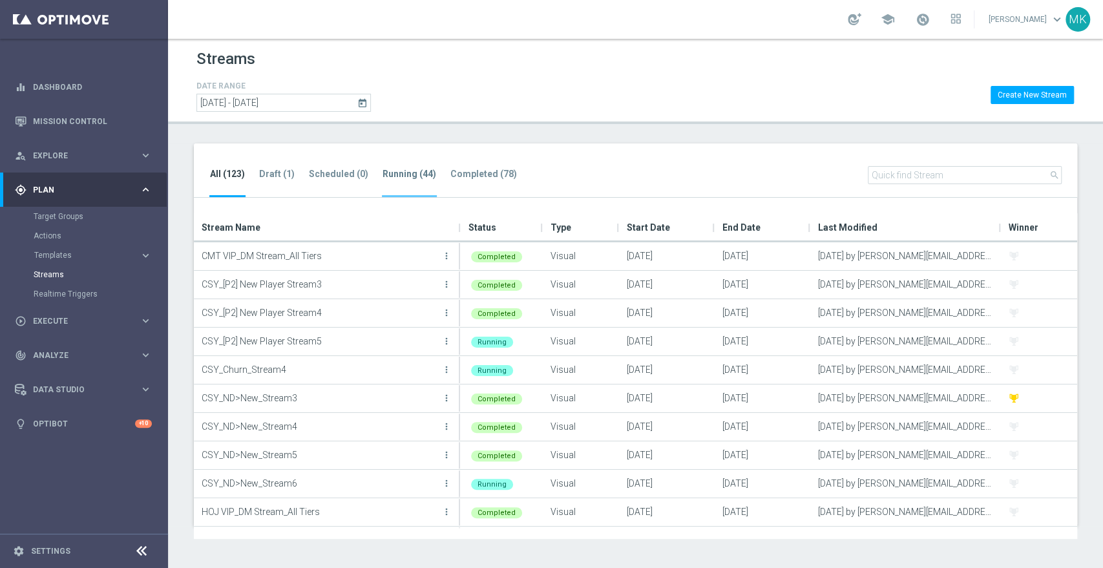 Image resolution: width=1103 pixels, height=568 pixels. What do you see at coordinates (77, 156) in the screenshot?
I see `div: Explore` at bounding box center [77, 156].